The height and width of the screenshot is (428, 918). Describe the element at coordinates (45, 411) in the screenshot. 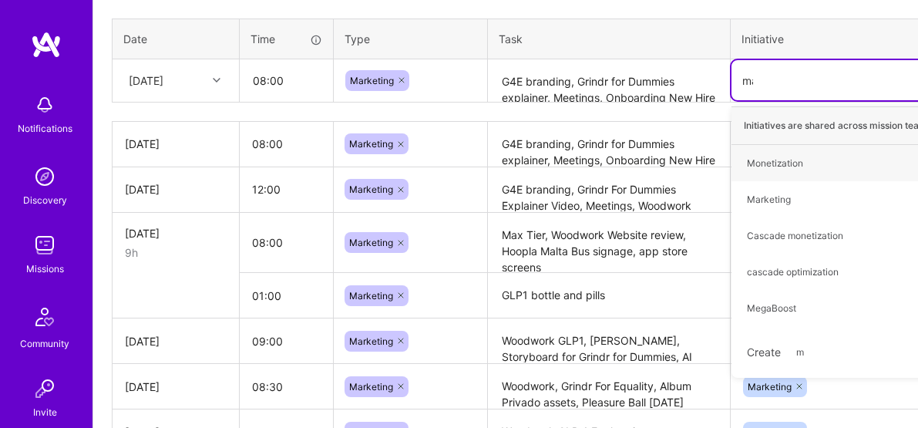

I see `div: Invite` at that location.